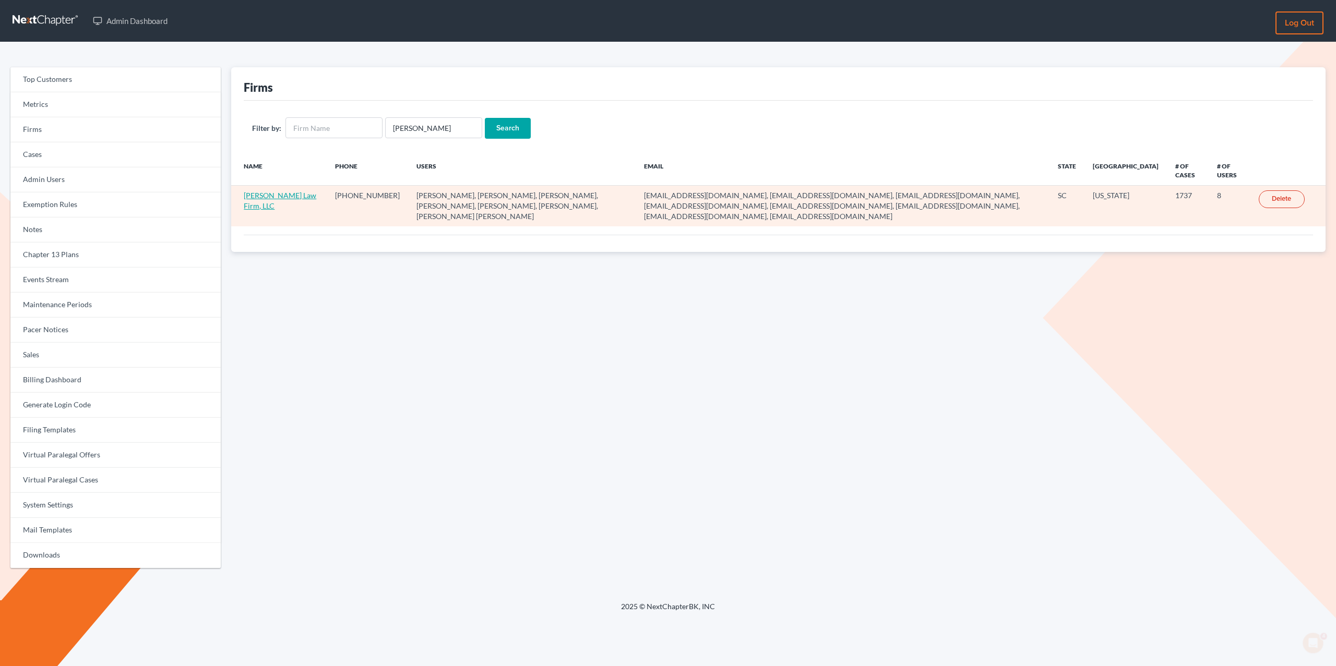  Describe the element at coordinates (115, 180) in the screenshot. I see `a: Admin Users` at that location.